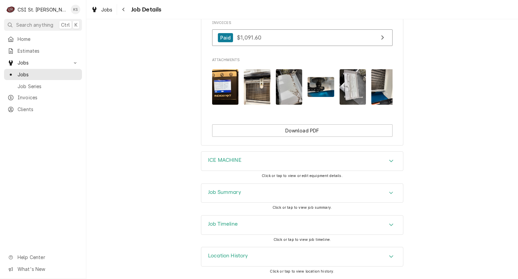 The width and height of the screenshot is (518, 279). Describe the element at coordinates (76, 25) in the screenshot. I see `span: K` at that location.